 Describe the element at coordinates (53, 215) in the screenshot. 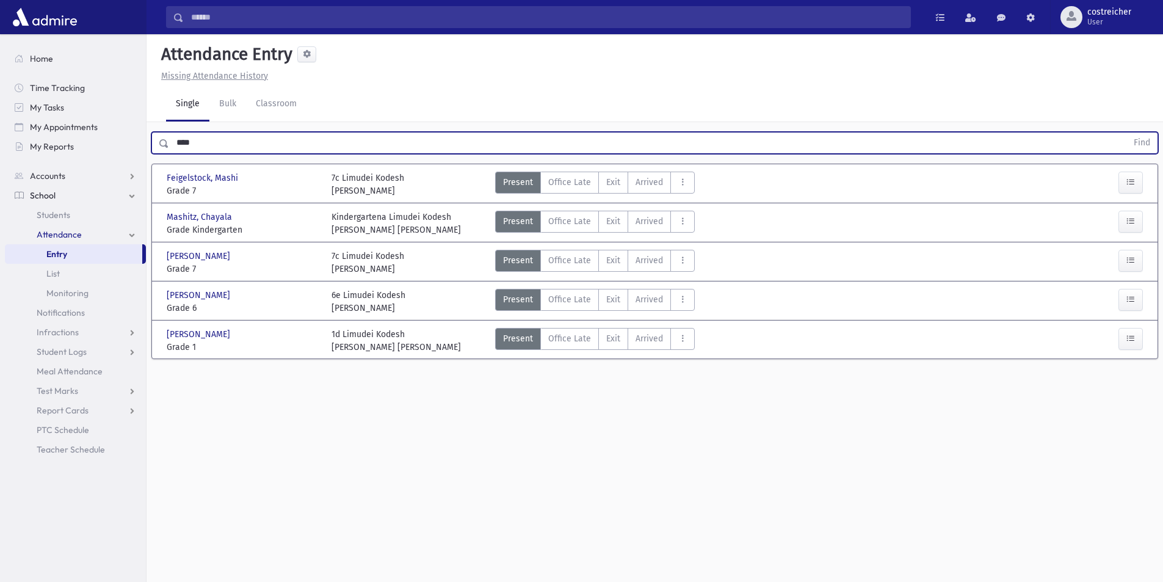

I see `span: Students` at that location.